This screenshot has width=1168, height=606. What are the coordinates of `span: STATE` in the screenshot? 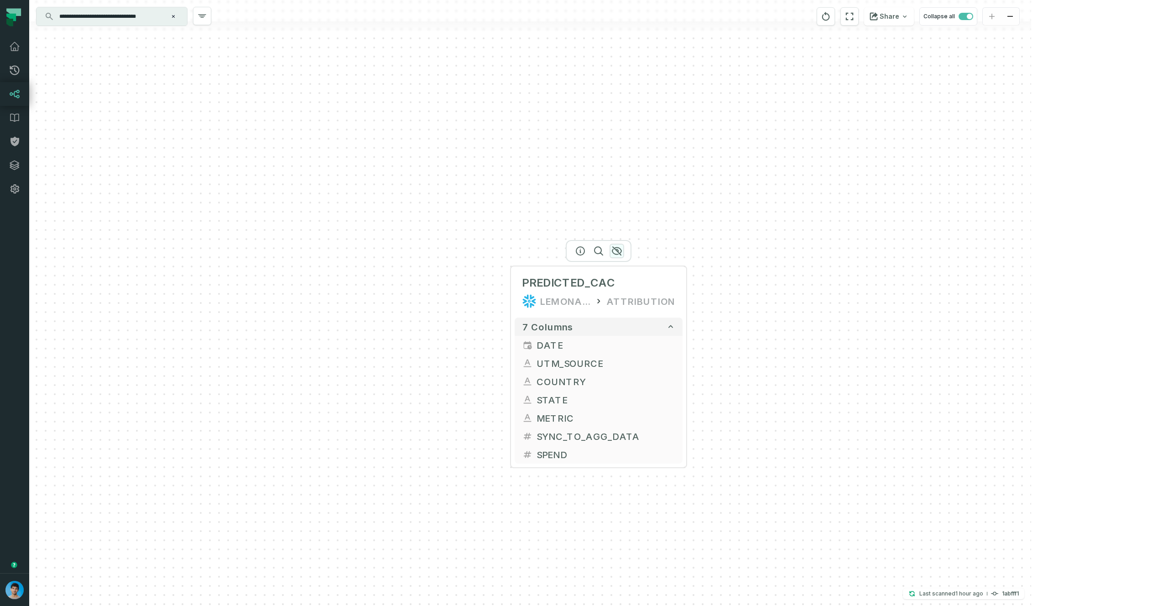 It's located at (606, 400).